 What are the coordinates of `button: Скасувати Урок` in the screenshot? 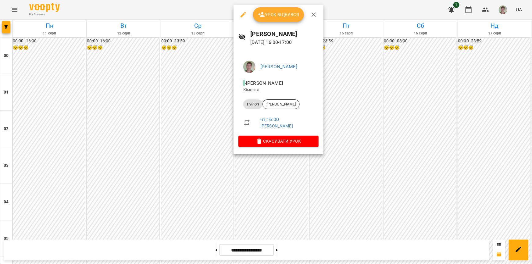 It's located at (278, 141).